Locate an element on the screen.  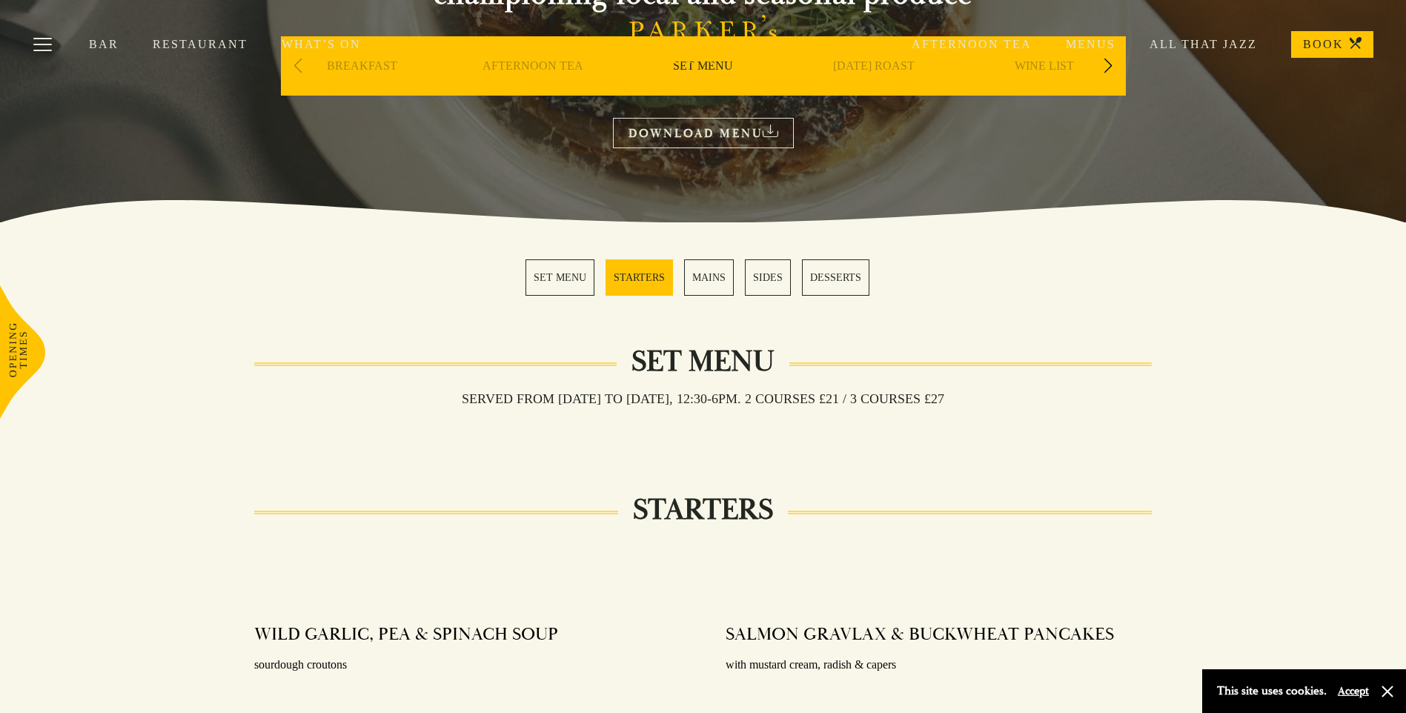
h4: WILD GARLIC, PEA & SPINACH SOUP is located at coordinates (406, 635).